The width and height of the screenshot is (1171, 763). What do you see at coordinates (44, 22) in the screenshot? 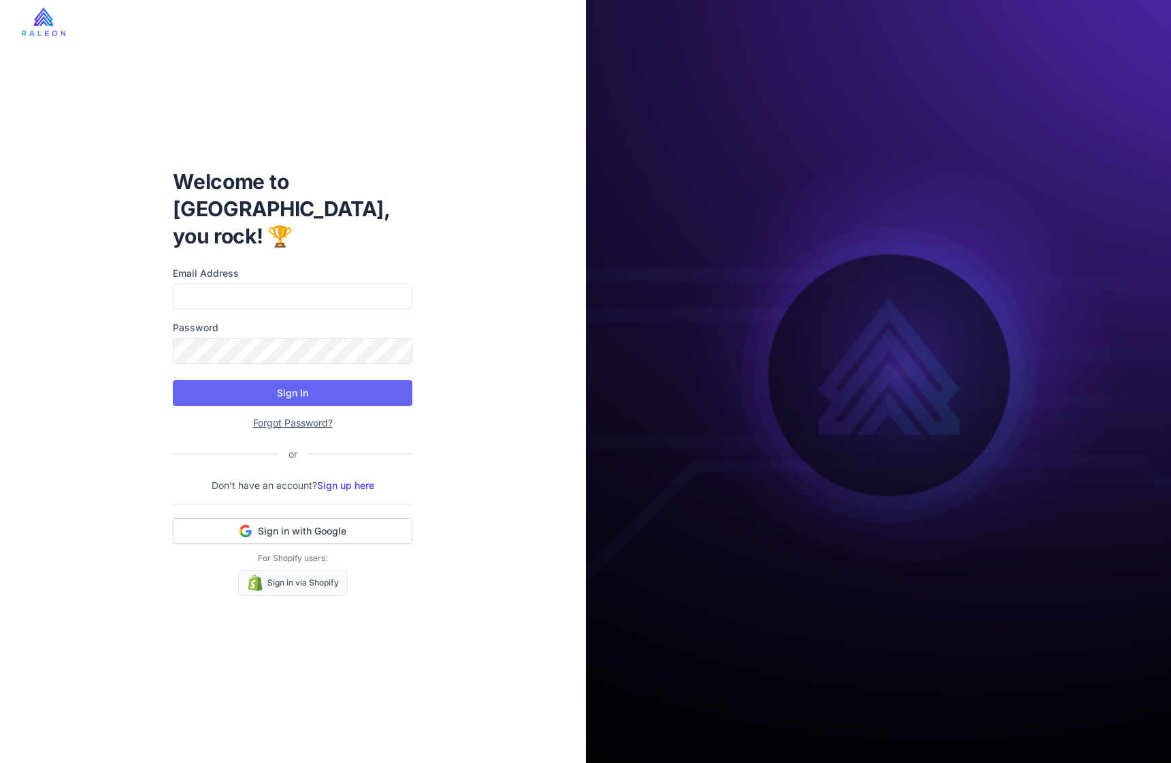
I see `img: raleon-logo-whitebg.9aac0268.jpg` at bounding box center [44, 22].